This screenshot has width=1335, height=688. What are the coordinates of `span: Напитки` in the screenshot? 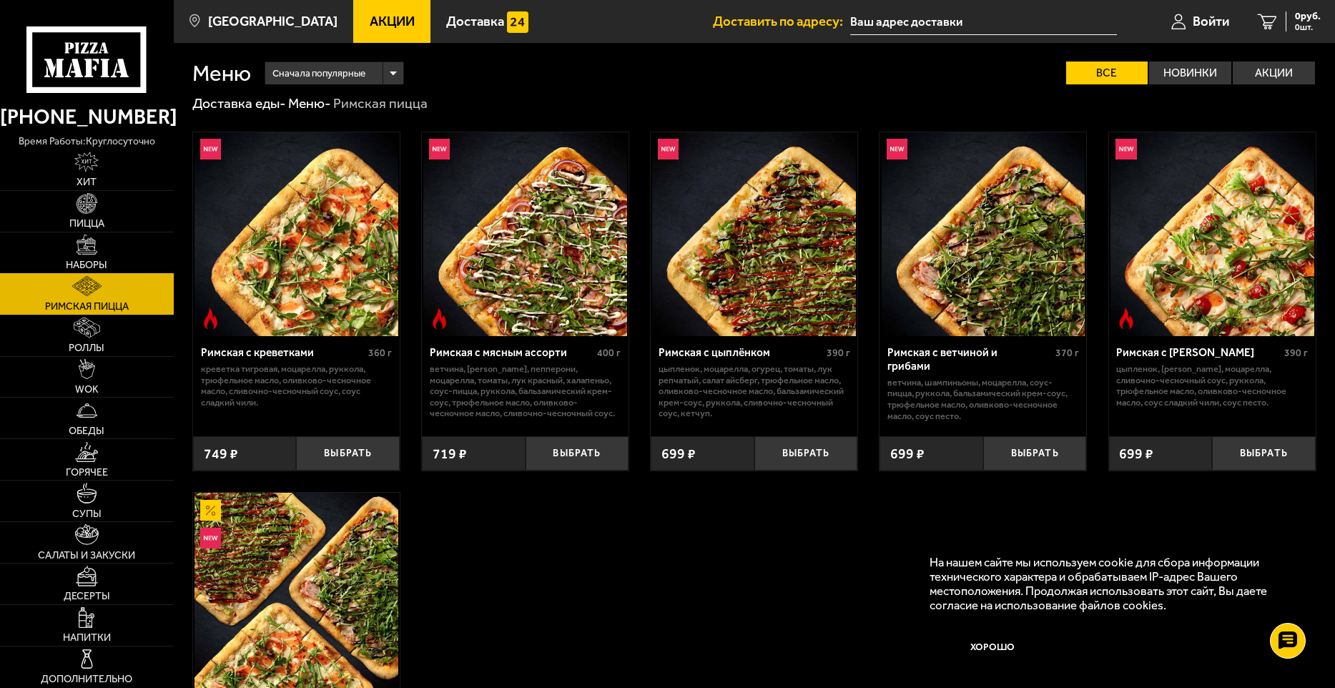 It's located at (87, 638).